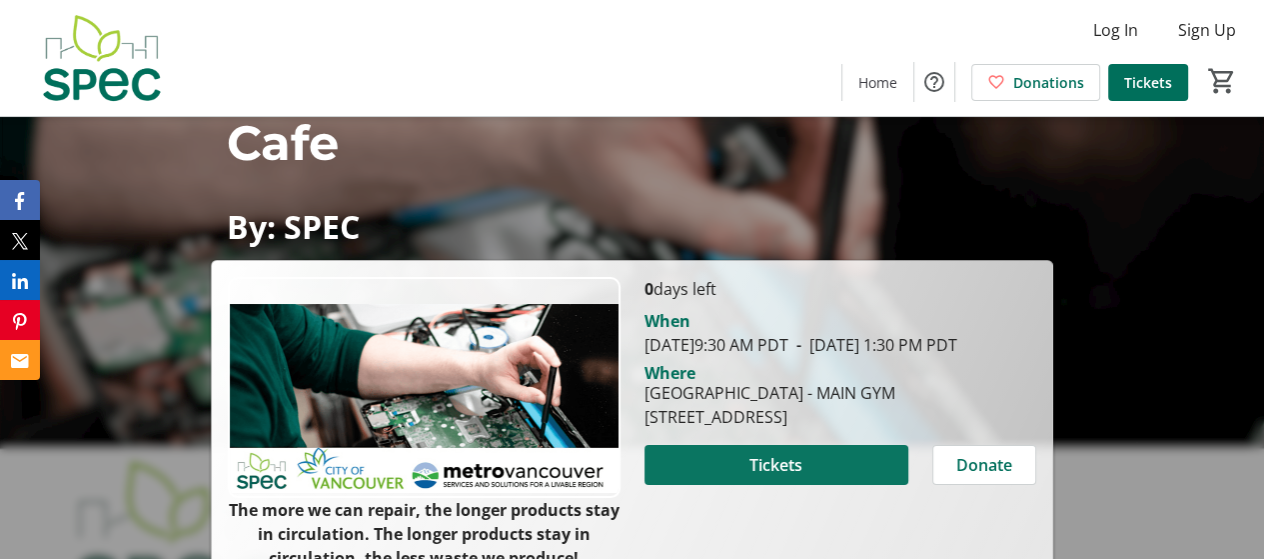 The height and width of the screenshot is (559, 1264). Describe the element at coordinates (1115, 30) in the screenshot. I see `span: Log In` at that location.